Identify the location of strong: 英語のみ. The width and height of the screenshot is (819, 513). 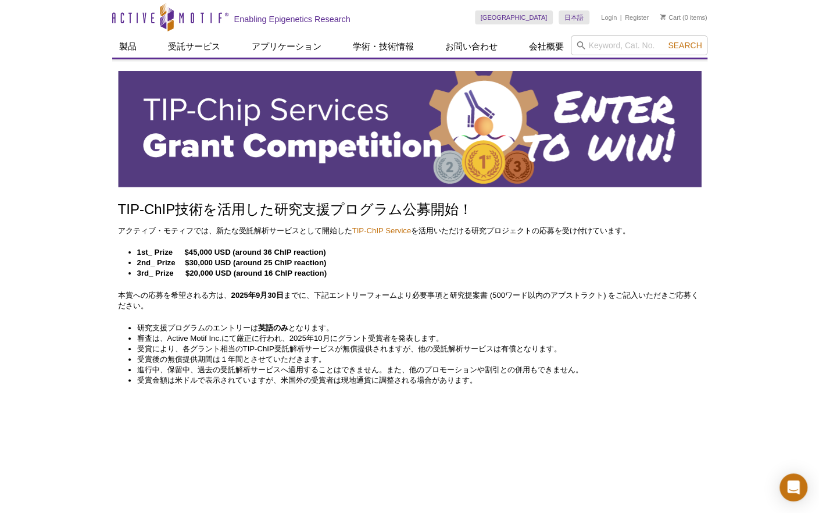
(273, 327).